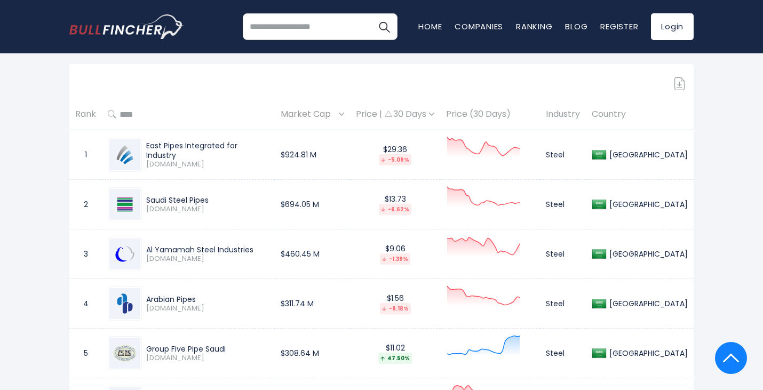 This screenshot has width=763, height=390. I want to click on button: Search, so click(384, 27).